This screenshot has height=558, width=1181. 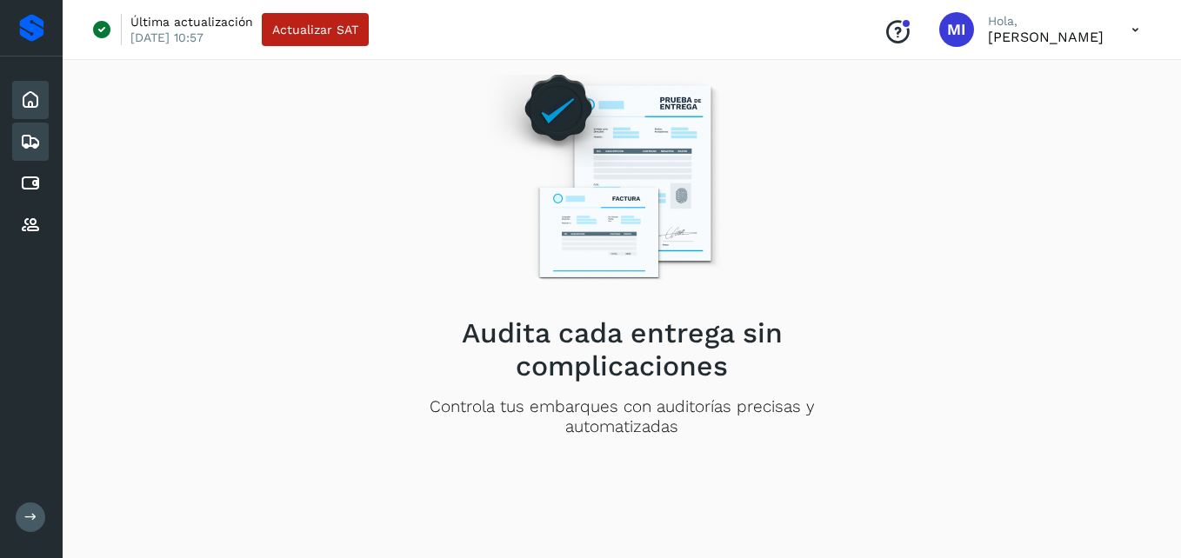 What do you see at coordinates (622, 417) in the screenshot?
I see `p: Controla tus embarques con auditorías precisas y automatizadas` at bounding box center [622, 417].